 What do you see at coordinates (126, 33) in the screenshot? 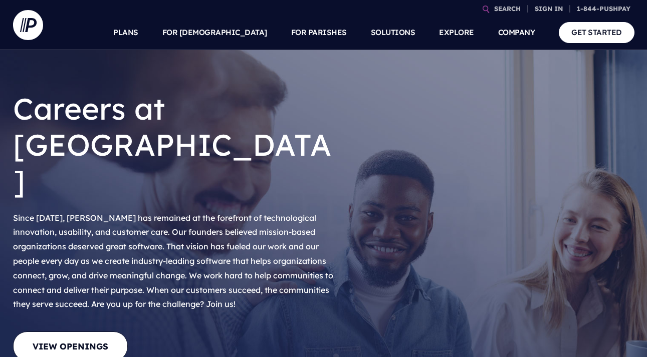
I see `a: PLANS` at bounding box center [126, 33].